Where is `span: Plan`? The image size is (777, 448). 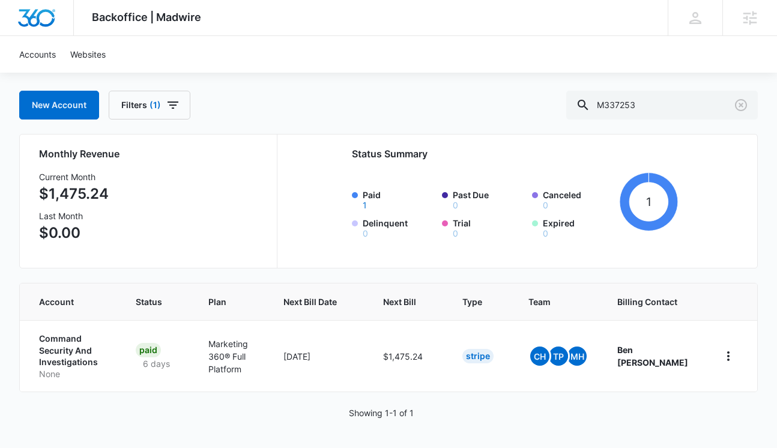 span: Plan is located at coordinates (231, 301).